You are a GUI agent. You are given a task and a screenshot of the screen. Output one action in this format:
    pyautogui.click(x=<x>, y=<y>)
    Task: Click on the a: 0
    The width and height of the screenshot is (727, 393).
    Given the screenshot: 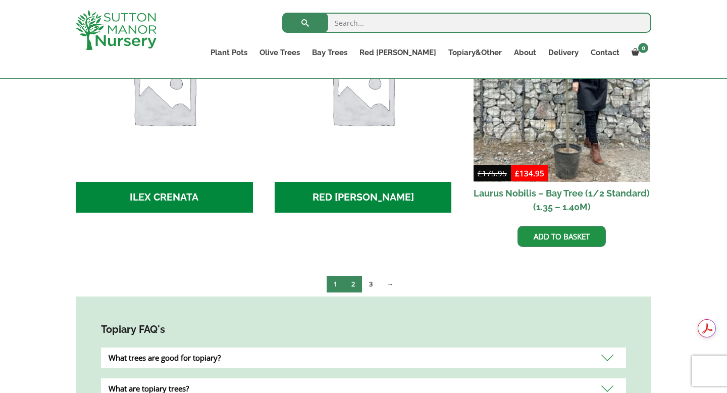 What is the action you would take?
    pyautogui.click(x=638, y=53)
    